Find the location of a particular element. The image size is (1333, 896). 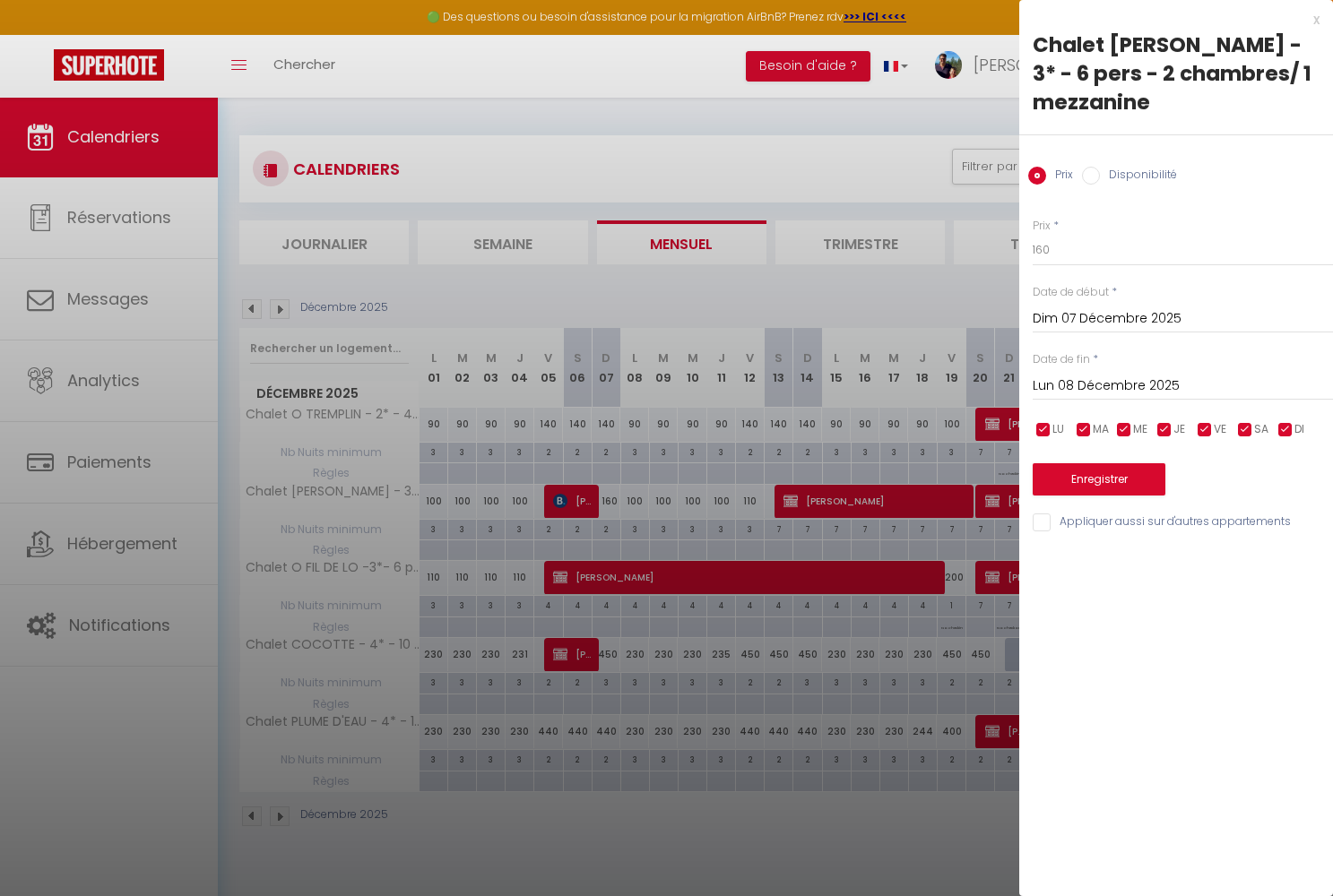

div: x is located at coordinates (1169, 19).